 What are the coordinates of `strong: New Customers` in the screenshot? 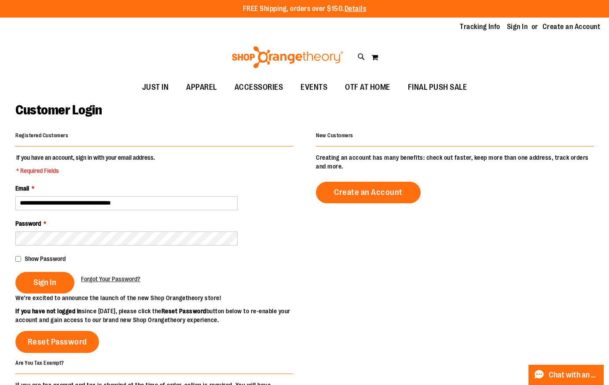 It's located at (335, 136).